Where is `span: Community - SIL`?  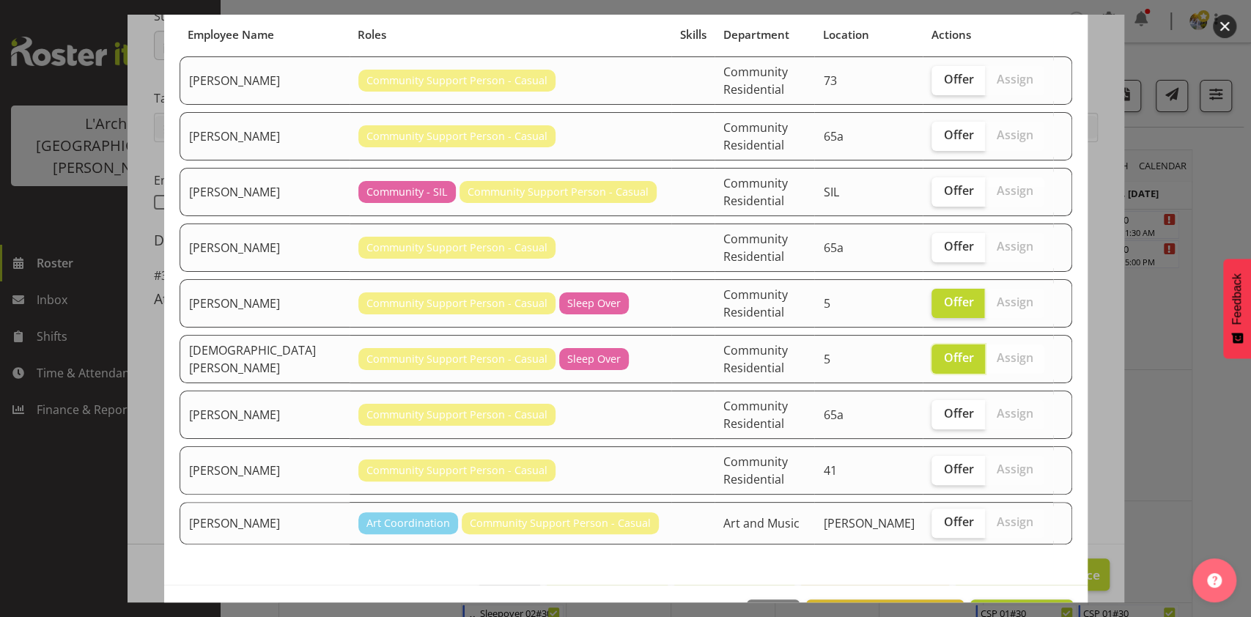 span: Community - SIL is located at coordinates (407, 192).